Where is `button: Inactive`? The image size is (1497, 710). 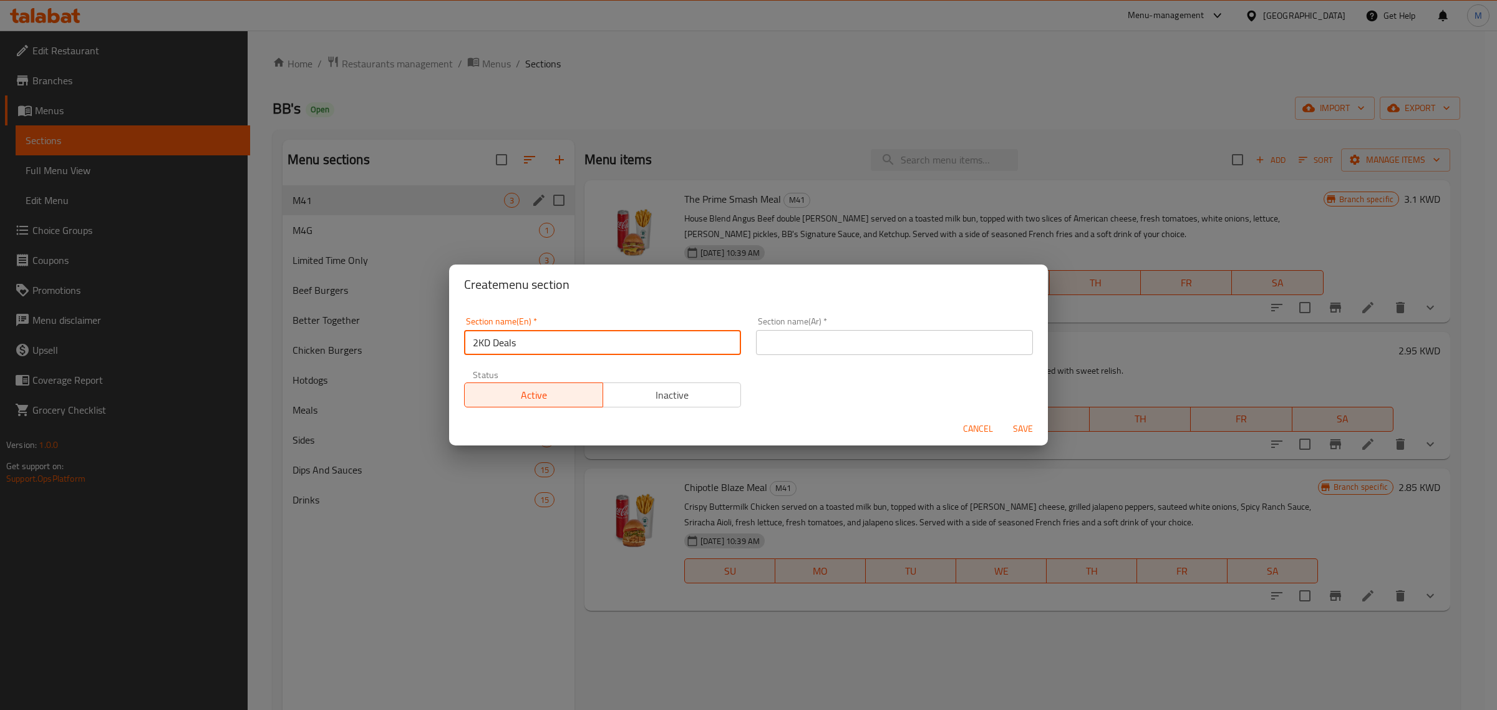 button: Inactive is located at coordinates (672, 395).